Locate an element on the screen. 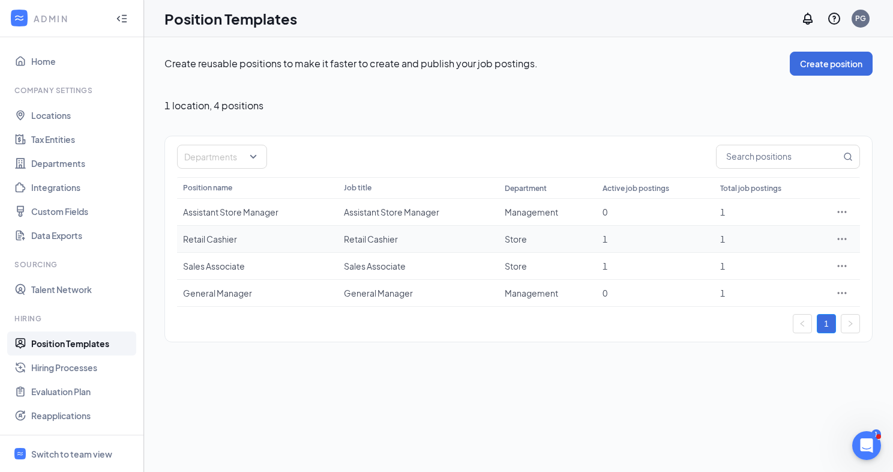  a: Locations is located at coordinates (82, 115).